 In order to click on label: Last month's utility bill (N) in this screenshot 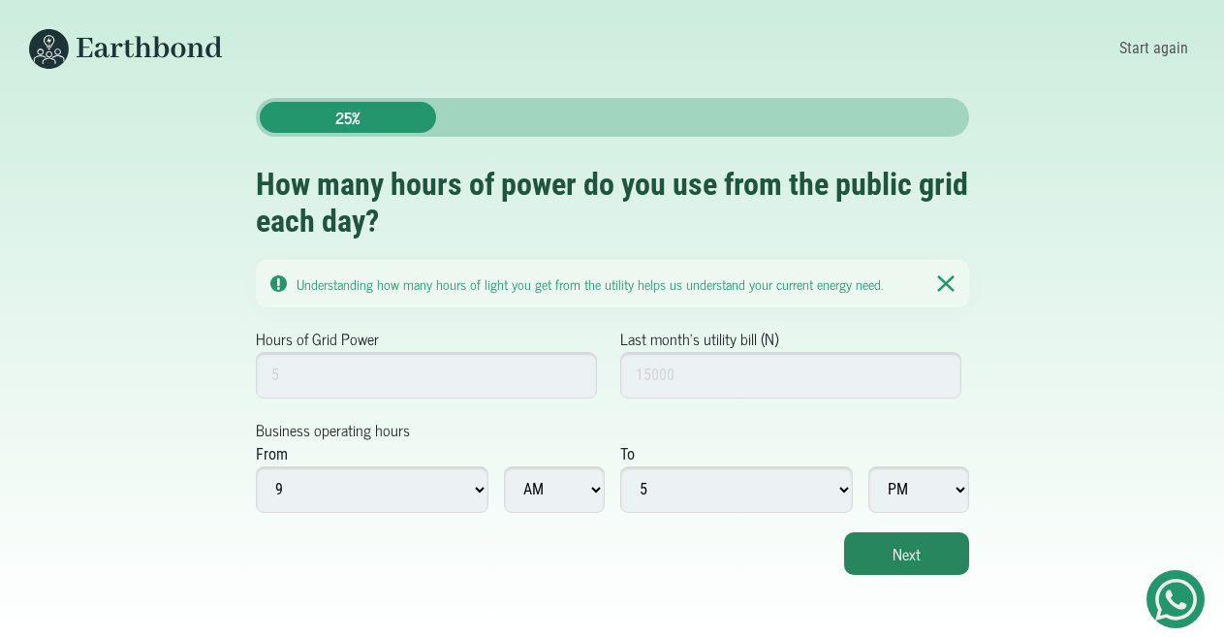, I will do `click(699, 338)`.